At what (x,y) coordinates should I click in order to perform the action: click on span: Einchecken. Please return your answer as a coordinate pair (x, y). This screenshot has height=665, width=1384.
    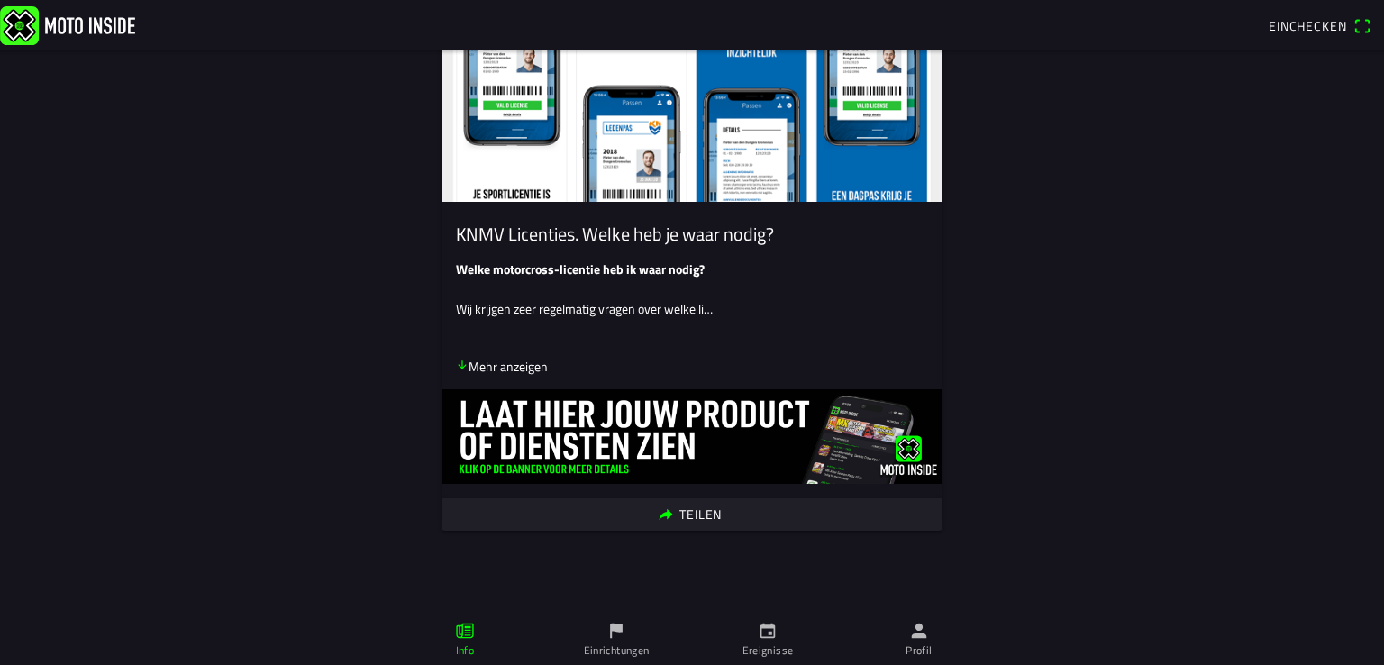
    Looking at the image, I should click on (1308, 25).